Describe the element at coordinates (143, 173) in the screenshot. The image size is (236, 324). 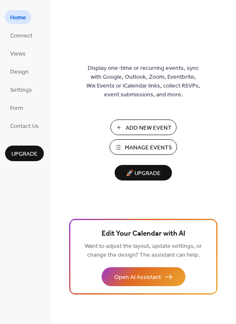
I see `span: 🚀 Upgrade` at that location.